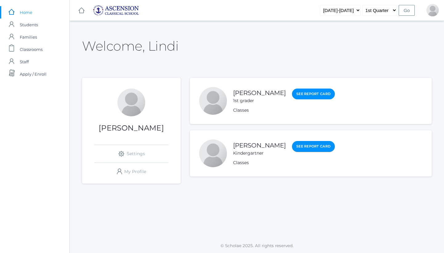 This screenshot has height=253, width=444. What do you see at coordinates (257, 246) in the screenshot?
I see `p: © Scholae 2025. All rights reserved.` at bounding box center [257, 246].